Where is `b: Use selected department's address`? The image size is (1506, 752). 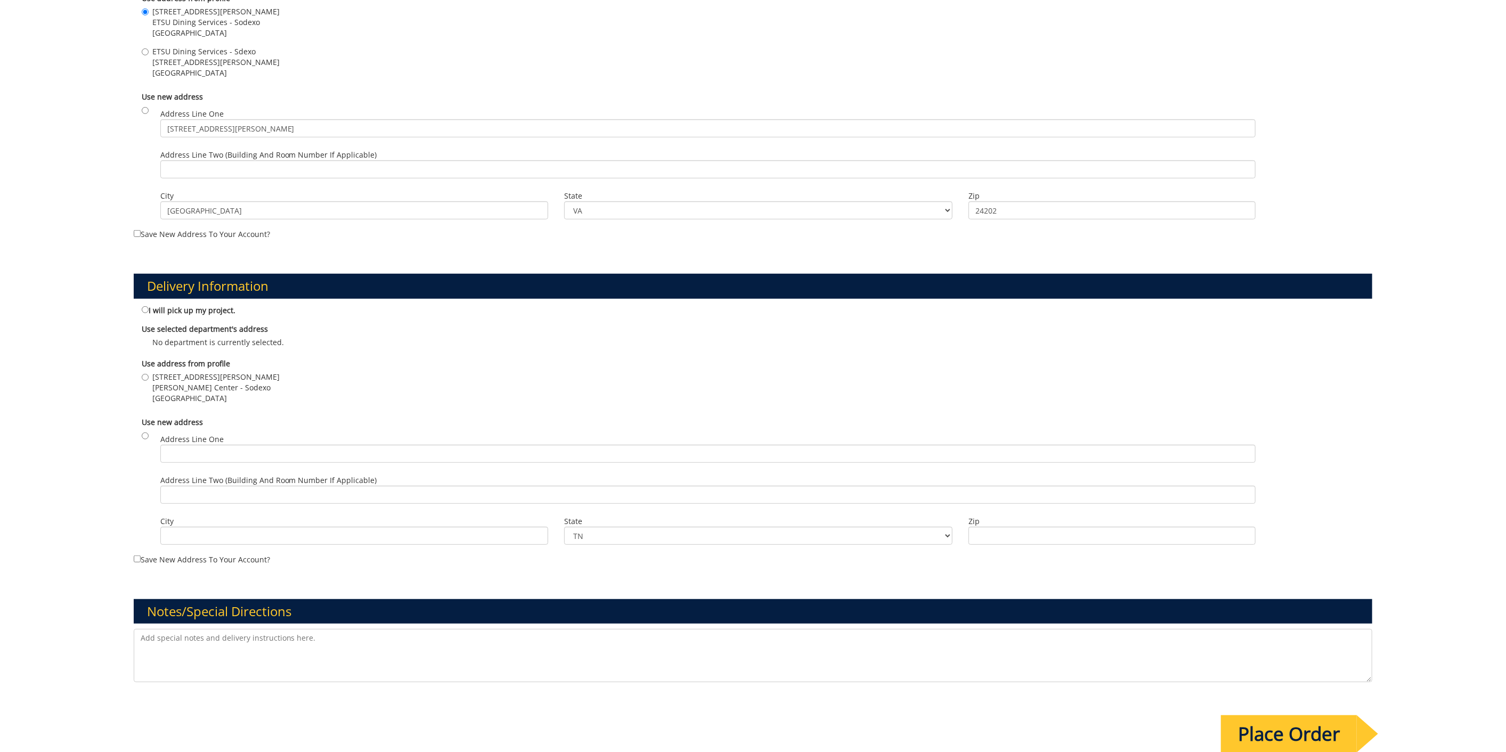
b: Use selected department's address is located at coordinates (205, 329).